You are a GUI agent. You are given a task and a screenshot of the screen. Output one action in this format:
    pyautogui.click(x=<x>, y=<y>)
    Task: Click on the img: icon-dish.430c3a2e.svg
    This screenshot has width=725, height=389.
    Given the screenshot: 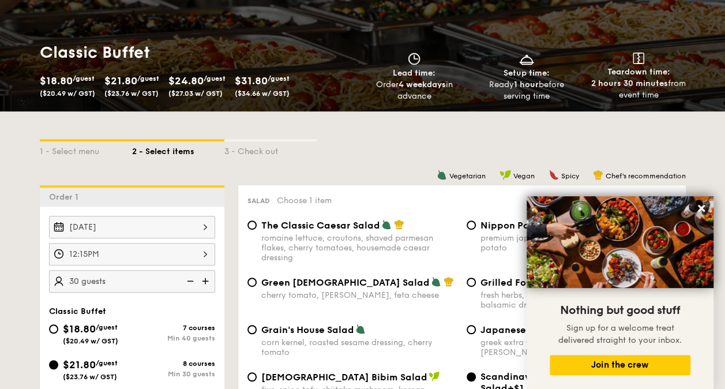 What is the action you would take?
    pyautogui.click(x=527, y=59)
    